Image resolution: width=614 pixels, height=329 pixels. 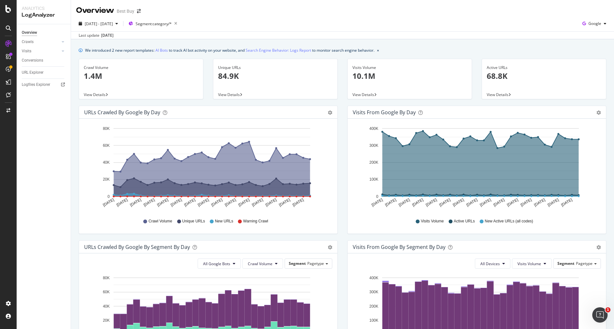 I want to click on div: URL Explorer, so click(x=33, y=73).